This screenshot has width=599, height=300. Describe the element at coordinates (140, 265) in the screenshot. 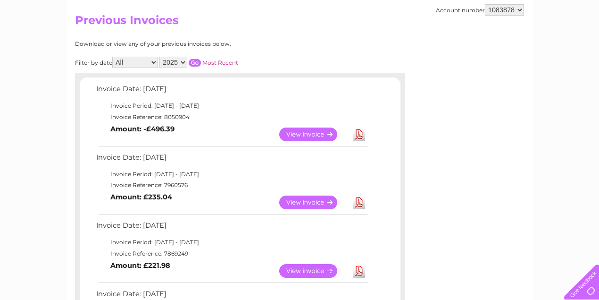

I see `b: Amount: £221.98` at that location.